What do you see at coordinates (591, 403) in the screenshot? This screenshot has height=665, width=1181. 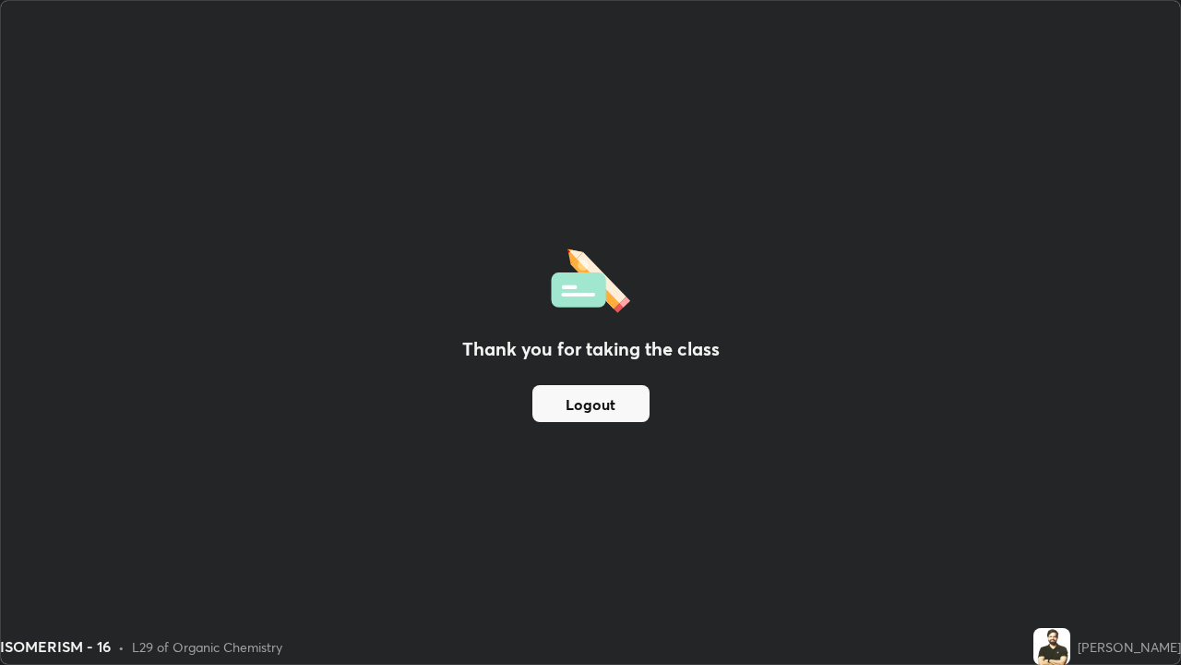 I see `button: Logout` at bounding box center [591, 403].